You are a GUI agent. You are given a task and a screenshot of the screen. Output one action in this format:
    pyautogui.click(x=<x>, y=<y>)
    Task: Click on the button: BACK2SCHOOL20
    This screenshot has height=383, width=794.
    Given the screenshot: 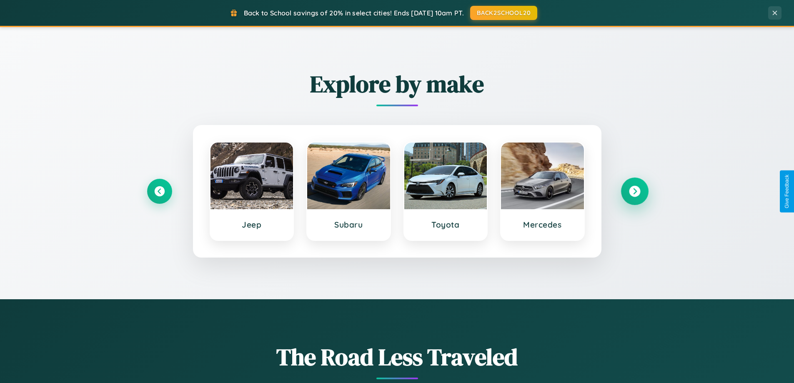 What is the action you would take?
    pyautogui.click(x=503, y=13)
    